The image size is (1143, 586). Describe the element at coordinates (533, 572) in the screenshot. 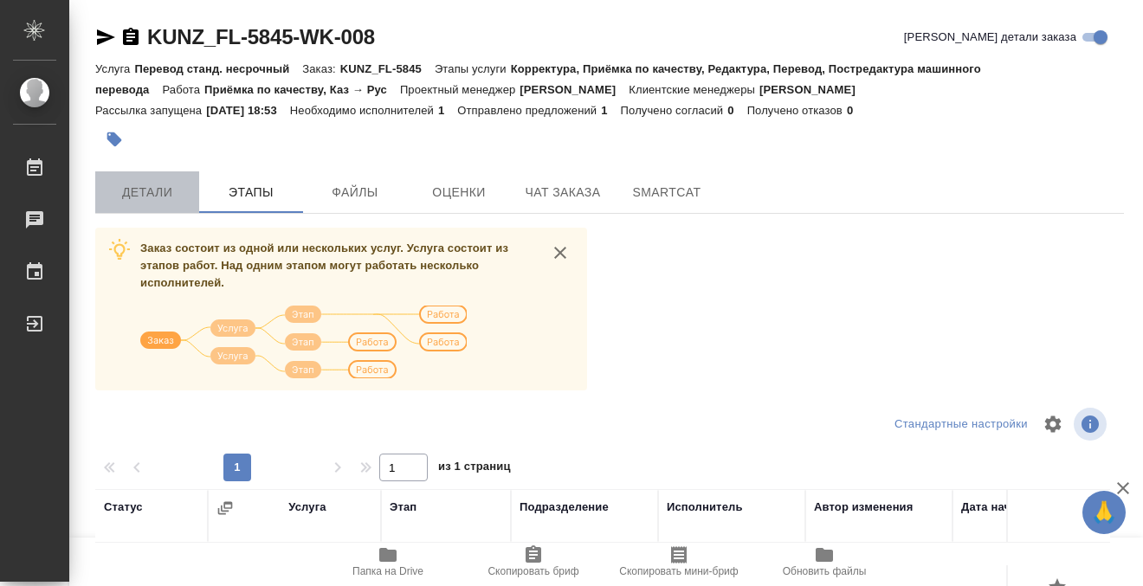

I see `span: Скопировать бриф` at that location.